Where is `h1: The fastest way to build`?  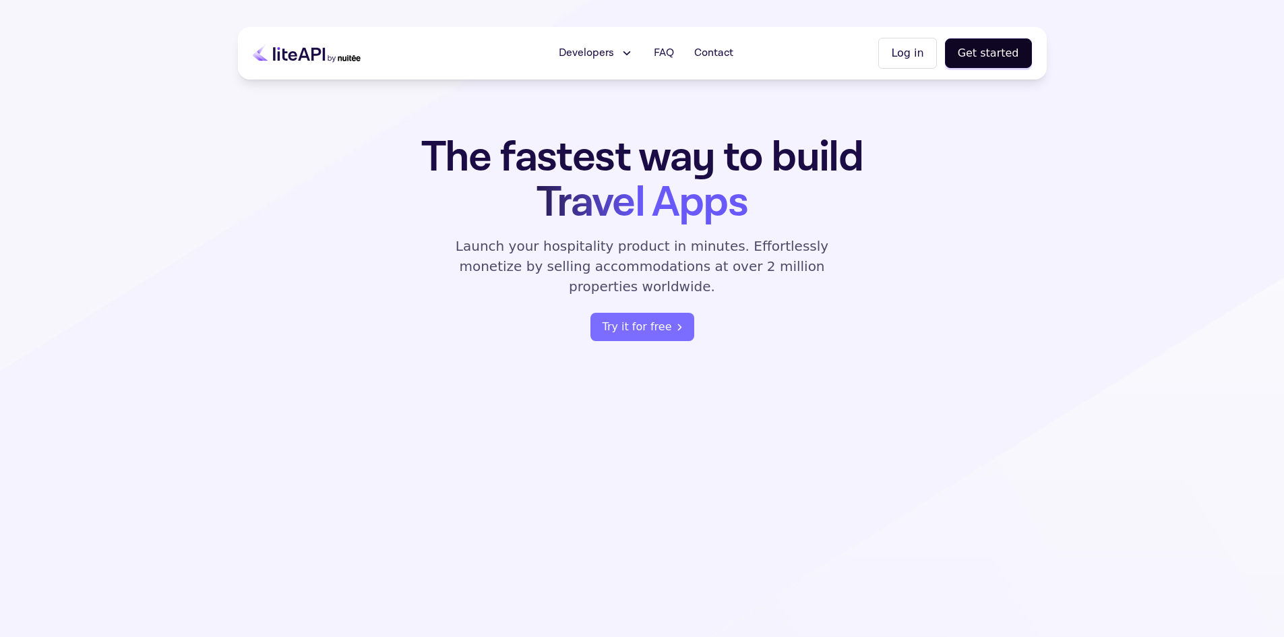 h1: The fastest way to build is located at coordinates (642, 180).